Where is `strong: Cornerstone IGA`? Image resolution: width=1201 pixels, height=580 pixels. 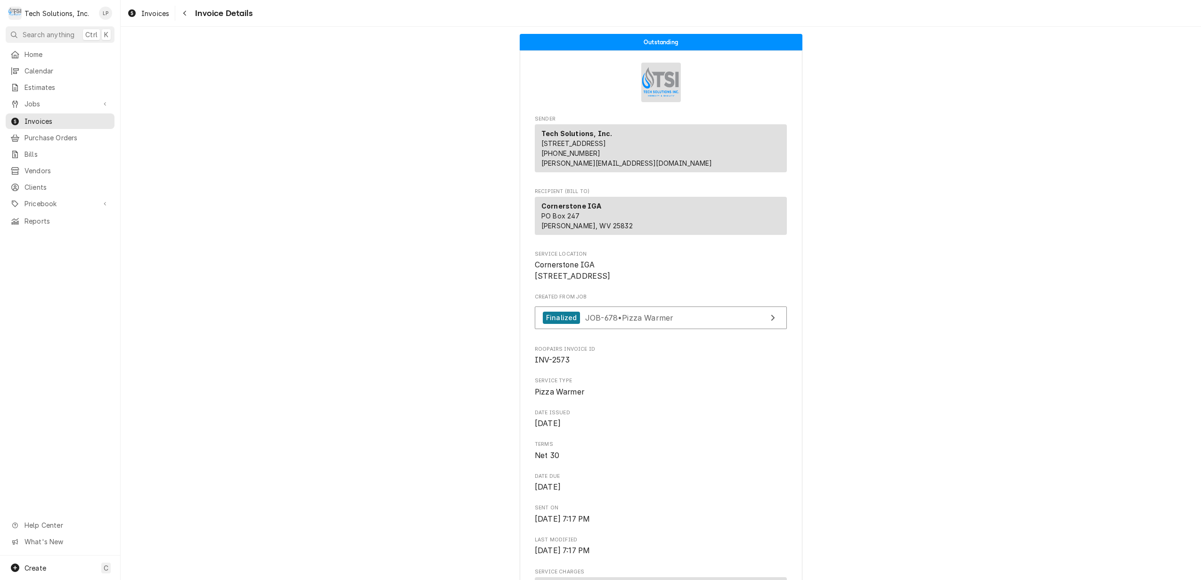
strong: Cornerstone IGA is located at coordinates (571, 206).